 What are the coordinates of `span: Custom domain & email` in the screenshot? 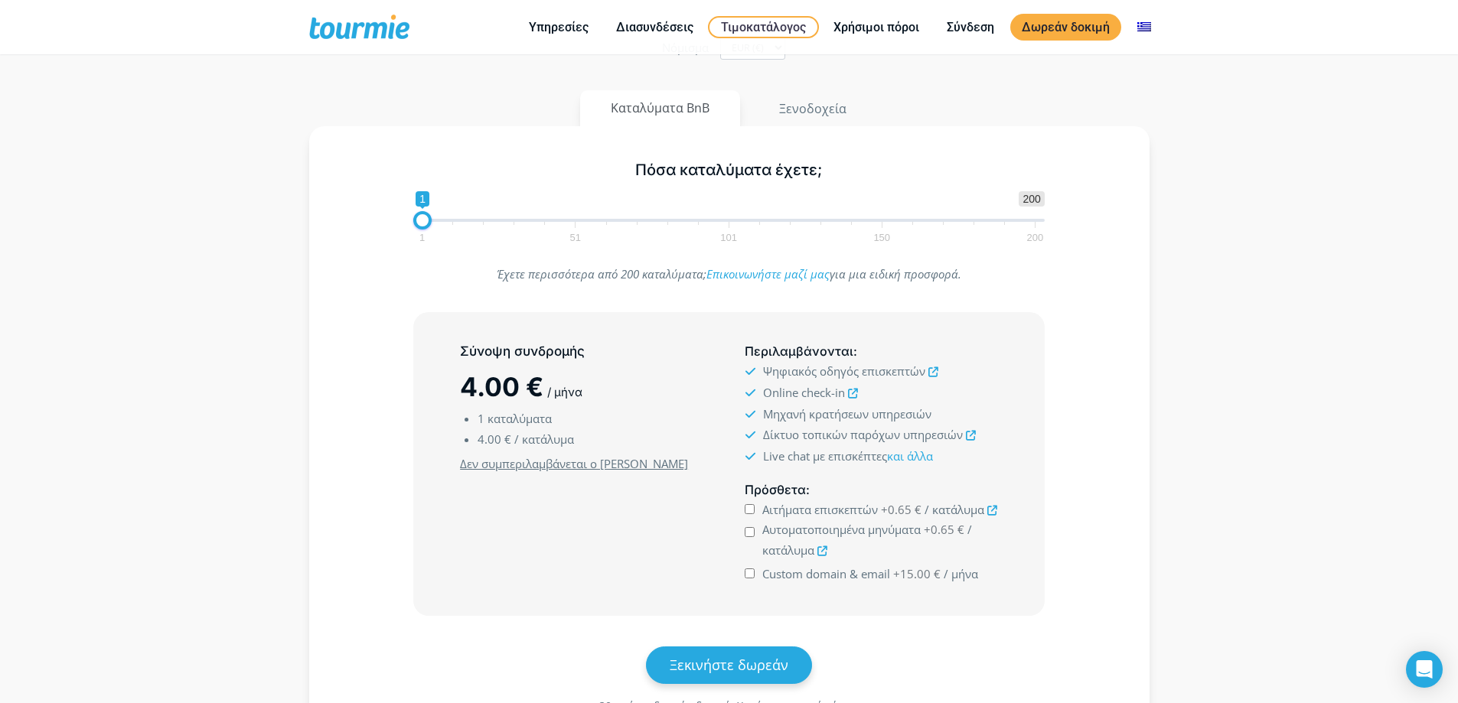 It's located at (826, 574).